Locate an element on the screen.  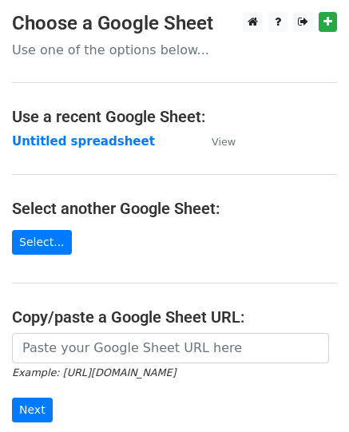
h4: Select another Google Sheet: is located at coordinates (174, 208).